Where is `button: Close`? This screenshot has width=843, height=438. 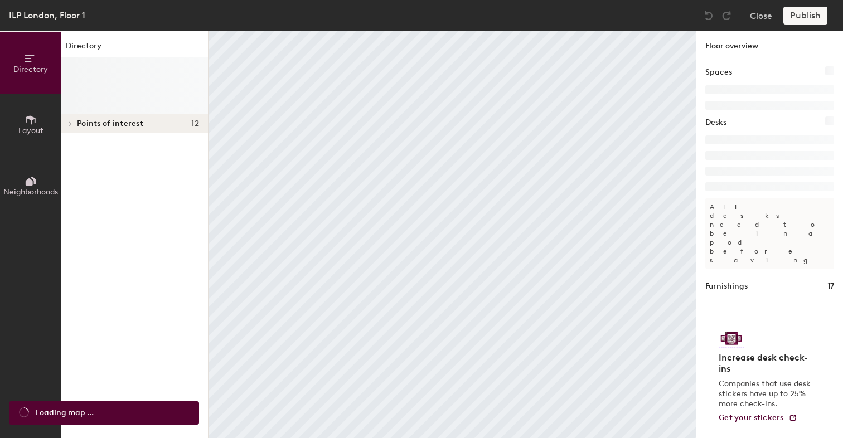 button: Close is located at coordinates (761, 16).